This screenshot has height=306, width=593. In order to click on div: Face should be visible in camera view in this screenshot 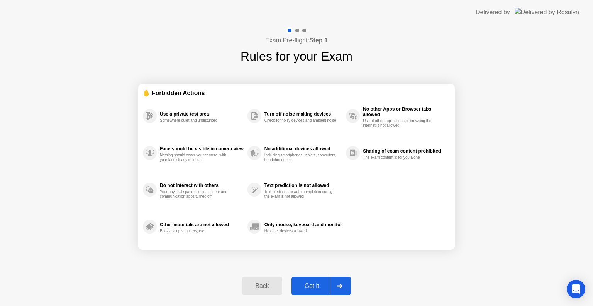, I will do `click(201, 149)`.